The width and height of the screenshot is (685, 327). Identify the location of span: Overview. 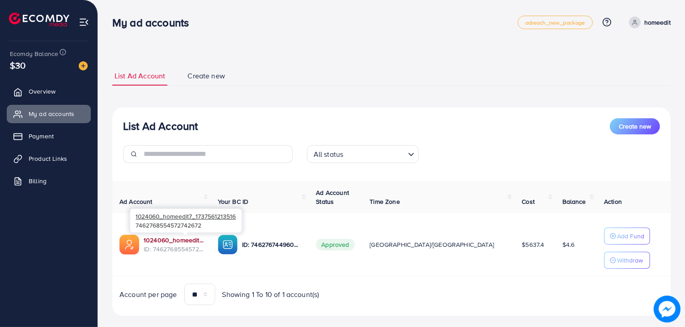
(42, 91).